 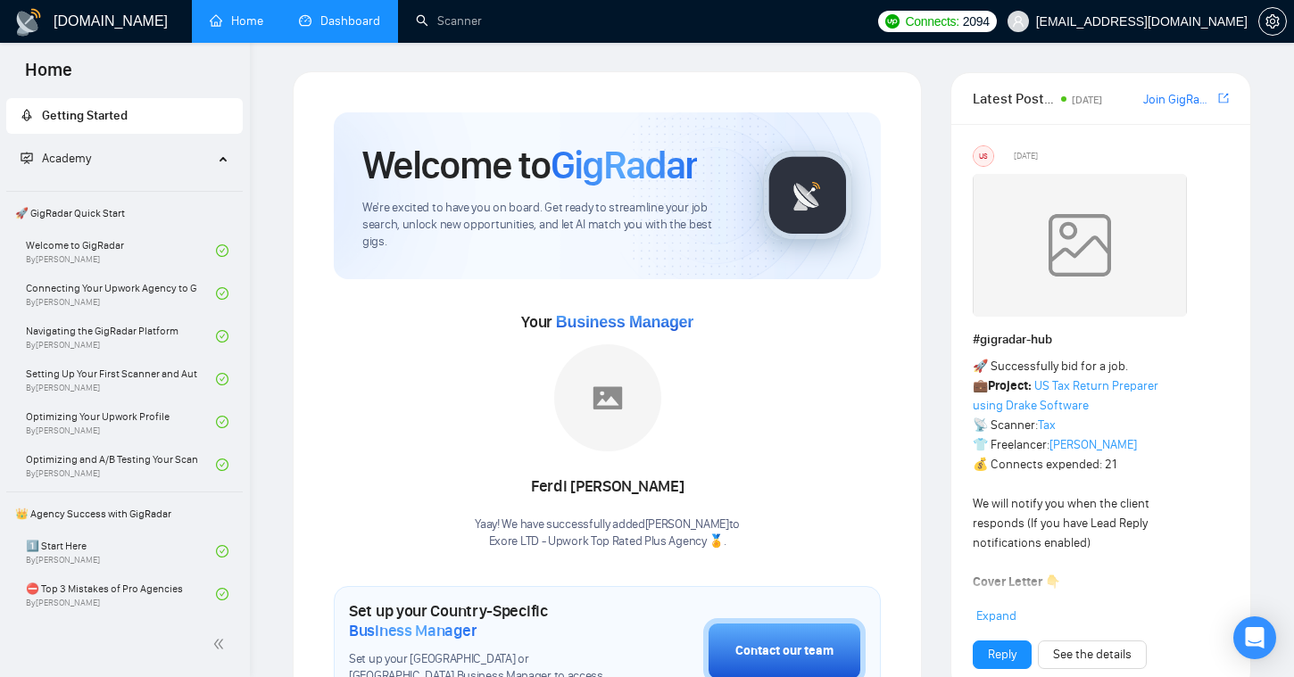 What do you see at coordinates (784, 651) in the screenshot?
I see `div: Contact our team` at bounding box center [784, 651].